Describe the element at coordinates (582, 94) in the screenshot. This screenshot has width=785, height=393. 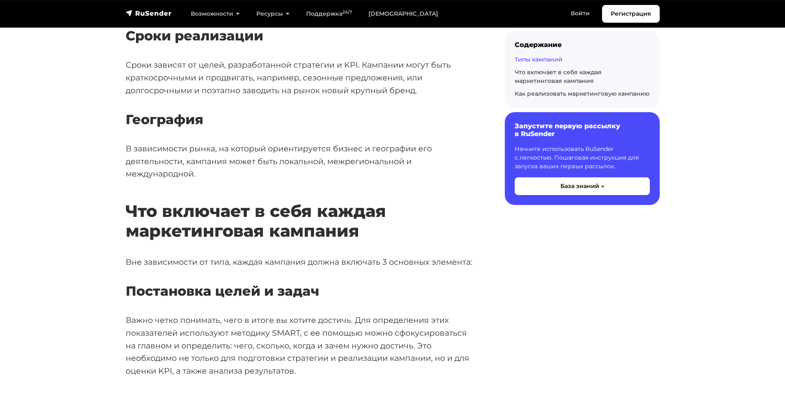
I see `a: Как реализовать маркетинговую кампанию` at that location.